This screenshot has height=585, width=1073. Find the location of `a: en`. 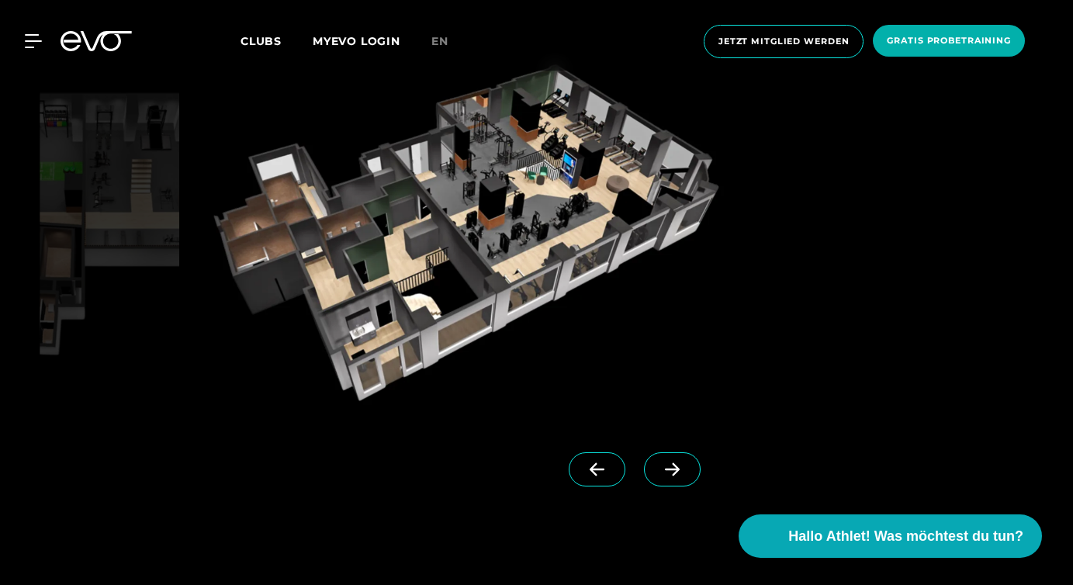

a: en is located at coordinates (449, 41).